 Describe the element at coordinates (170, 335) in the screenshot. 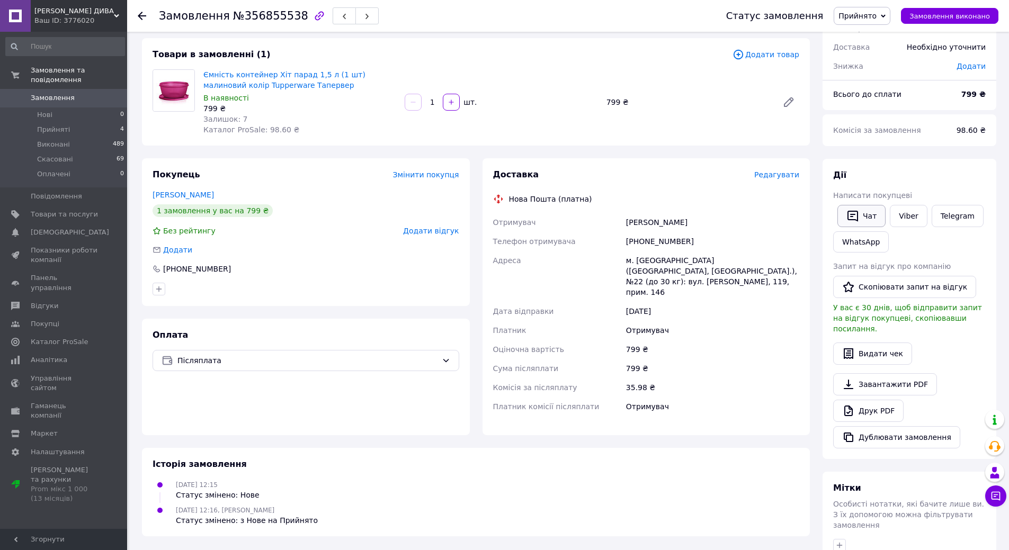

I see `span: Оплата` at that location.